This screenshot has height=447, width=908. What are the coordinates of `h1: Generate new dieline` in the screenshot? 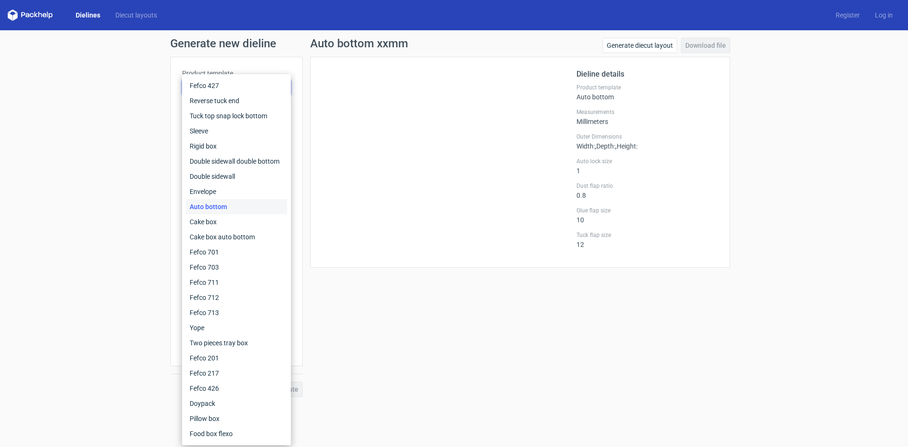 It's located at (454, 43).